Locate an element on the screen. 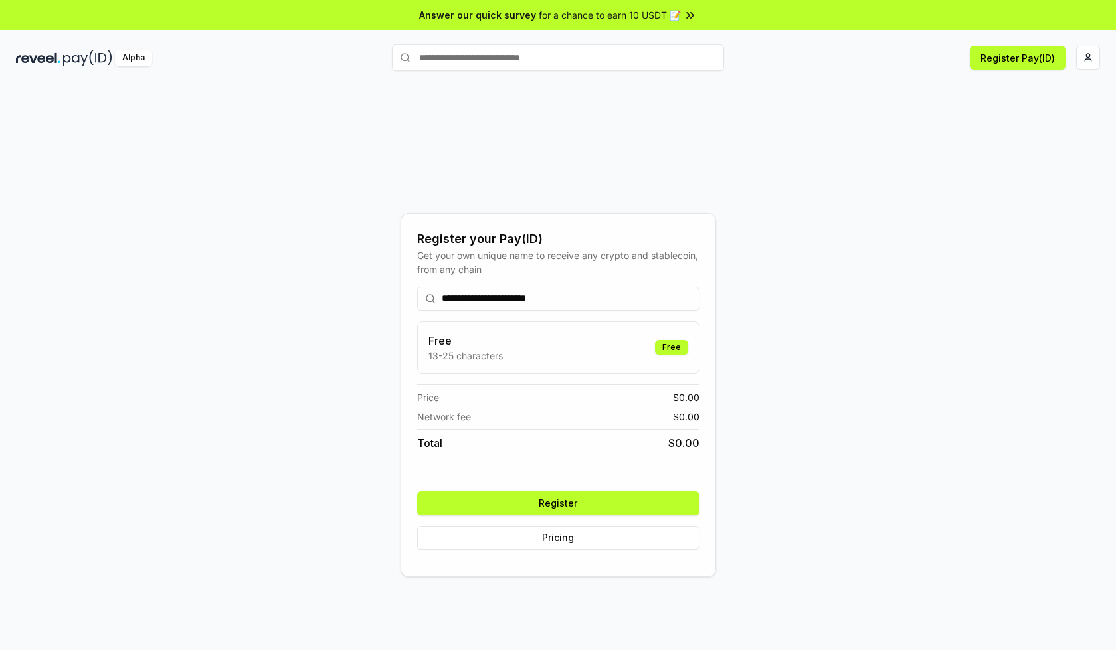 This screenshot has height=650, width=1116. div: Alpha is located at coordinates (133, 58).